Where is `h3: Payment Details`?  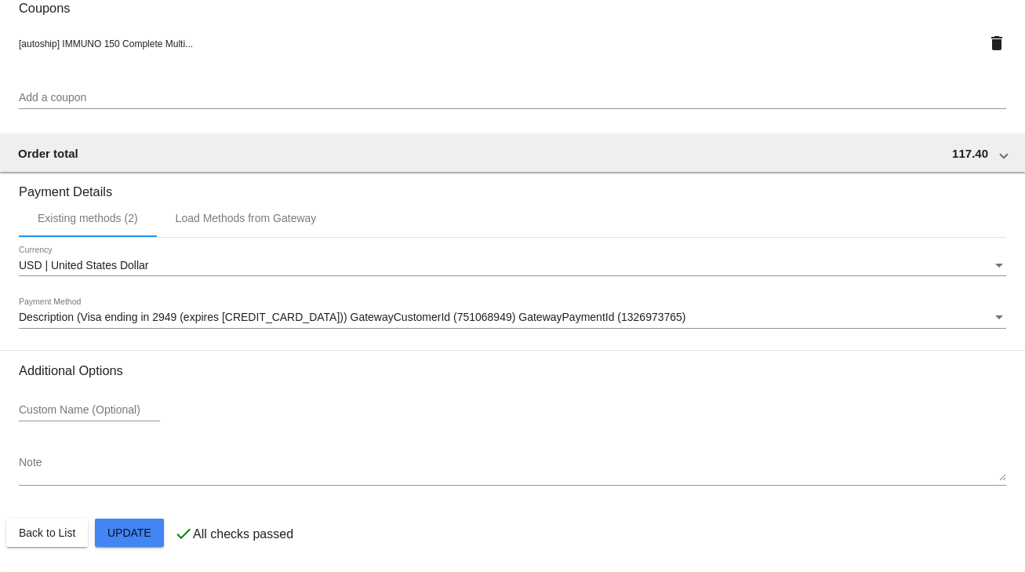 h3: Payment Details is located at coordinates (512, 186).